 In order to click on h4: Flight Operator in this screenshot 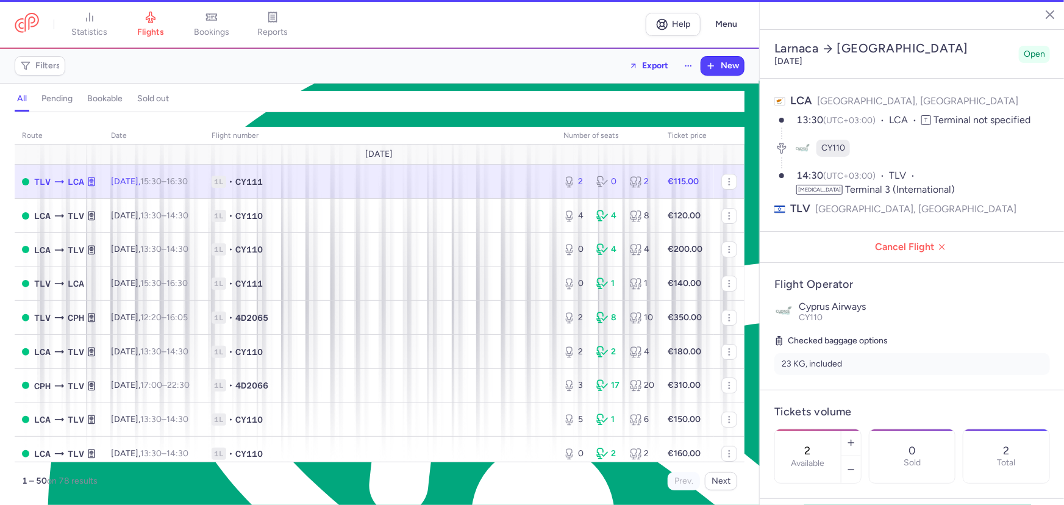, I will do `click(912, 284)`.